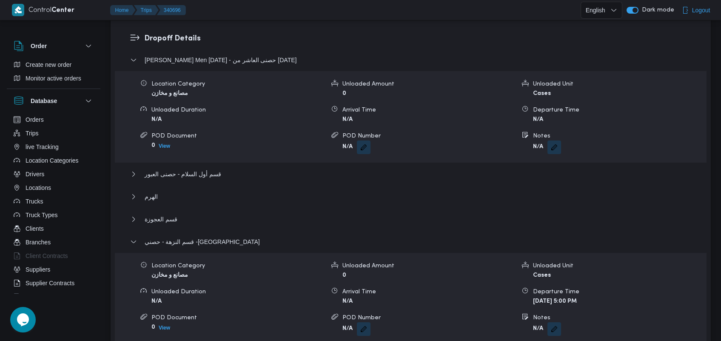 This screenshot has width=721, height=341. What do you see at coordinates (54, 120) in the screenshot?
I see `button: Orders` at bounding box center [54, 120].